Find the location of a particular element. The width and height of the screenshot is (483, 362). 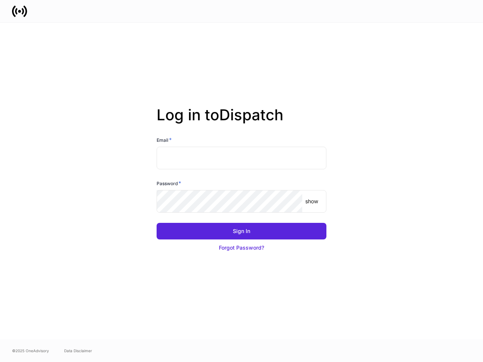

h6: Email is located at coordinates (164, 140).